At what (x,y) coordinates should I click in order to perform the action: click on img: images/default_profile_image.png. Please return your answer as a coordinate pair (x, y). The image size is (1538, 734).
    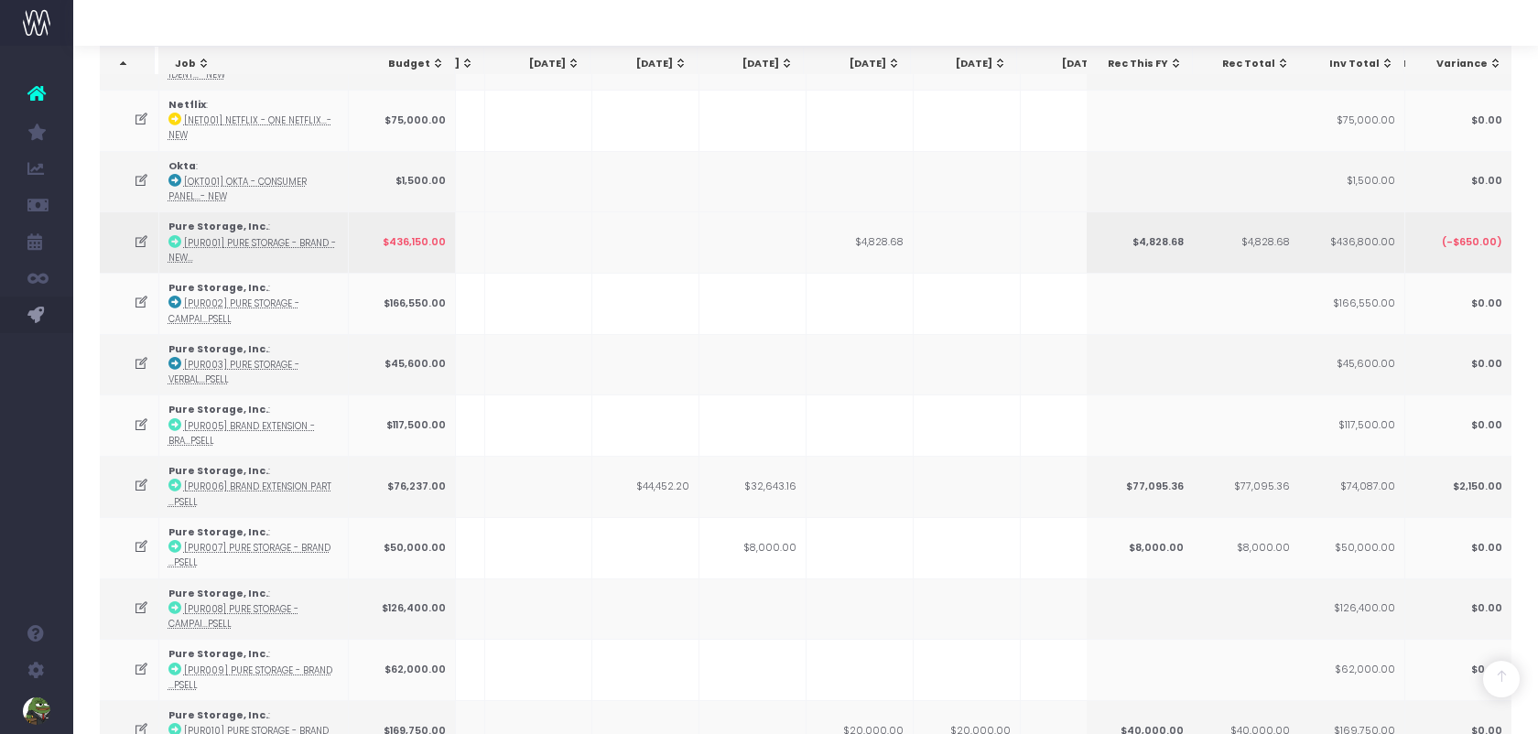
    Looking at the image, I should click on (37, 711).